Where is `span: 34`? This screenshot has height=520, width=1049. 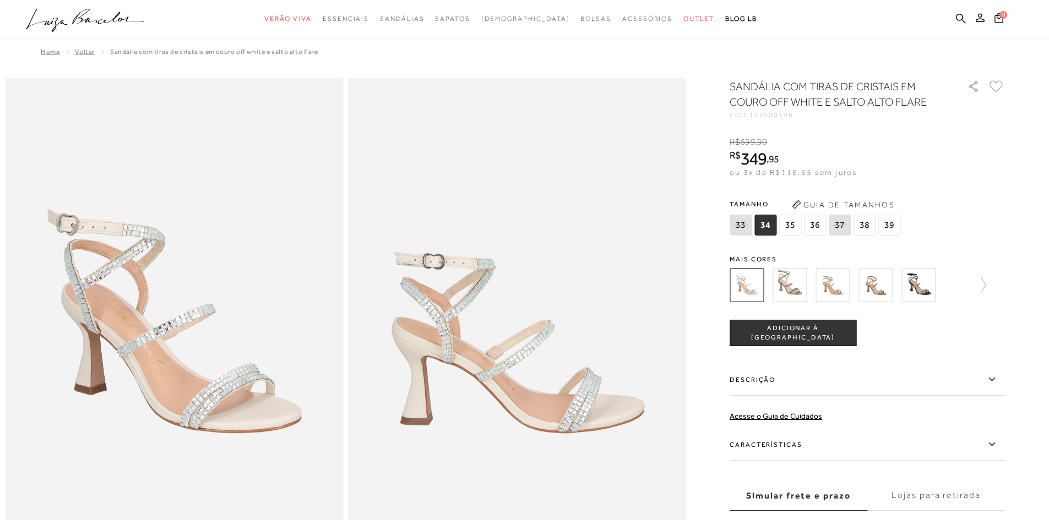 span: 34 is located at coordinates (765, 225).